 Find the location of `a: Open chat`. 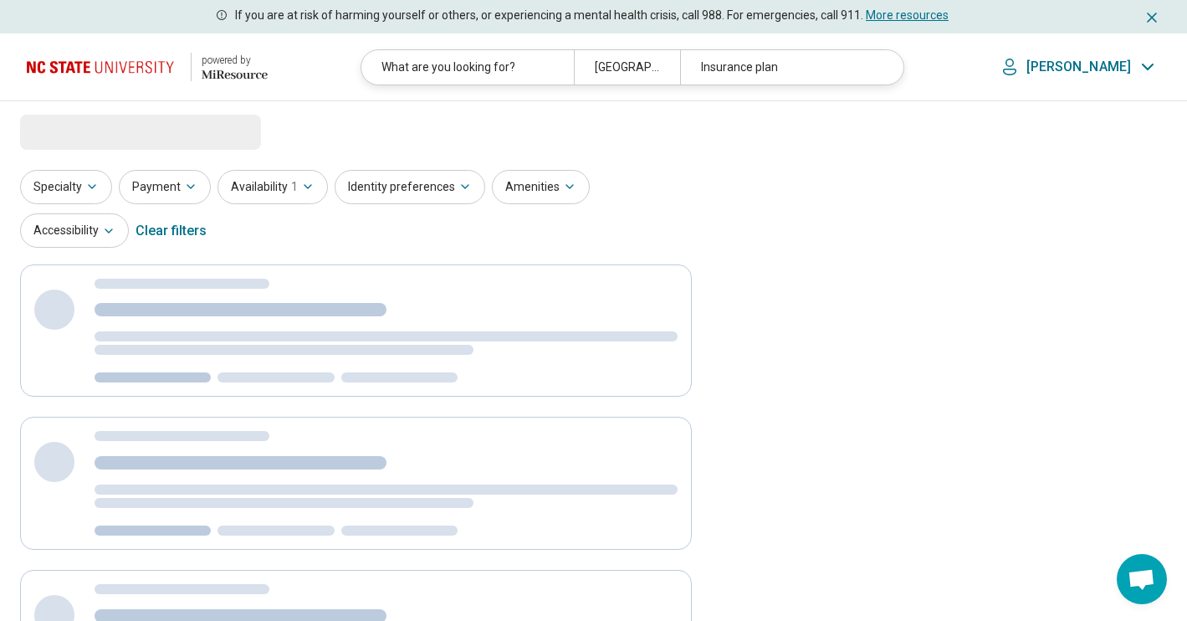

a: Open chat is located at coordinates (1142, 579).